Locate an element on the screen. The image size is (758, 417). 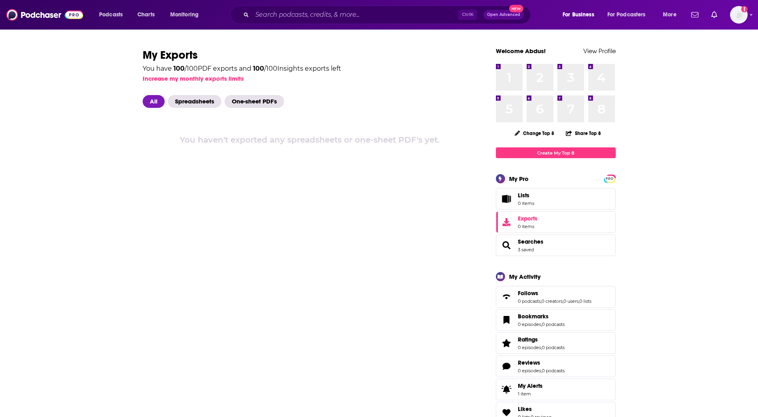
div: My Activity is located at coordinates (525, 277).